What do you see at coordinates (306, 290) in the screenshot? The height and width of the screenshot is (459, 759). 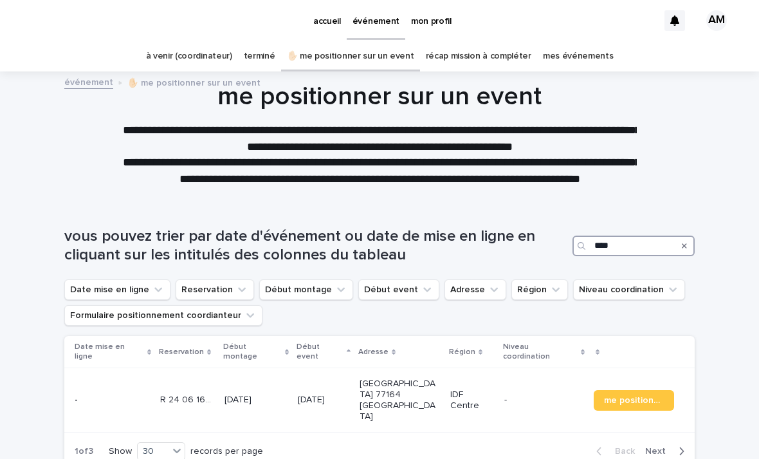 I see `button: Début montage` at bounding box center [306, 290].